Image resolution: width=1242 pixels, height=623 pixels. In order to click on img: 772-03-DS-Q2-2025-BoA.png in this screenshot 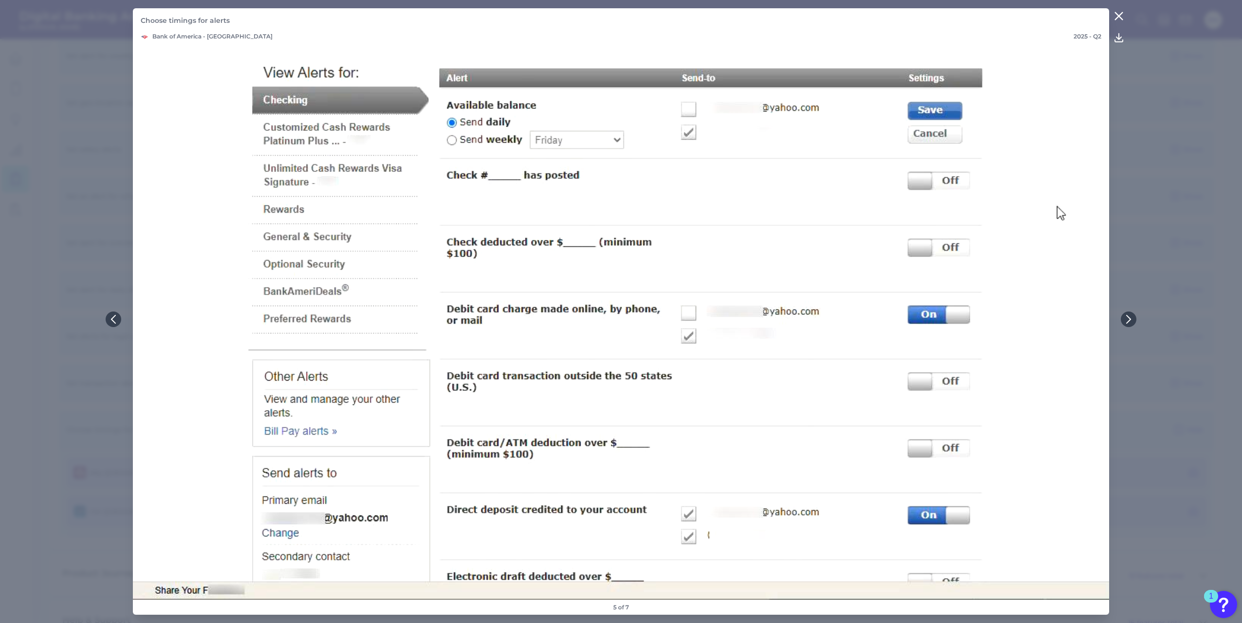, I will do `click(620, 322)`.